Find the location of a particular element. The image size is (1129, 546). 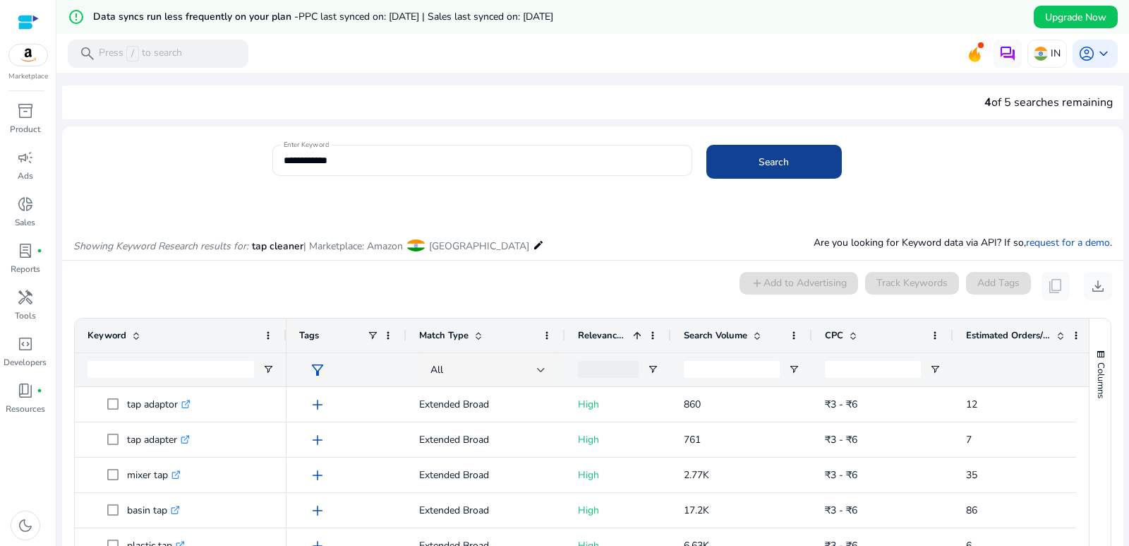

span: Match Type is located at coordinates (444, 335).